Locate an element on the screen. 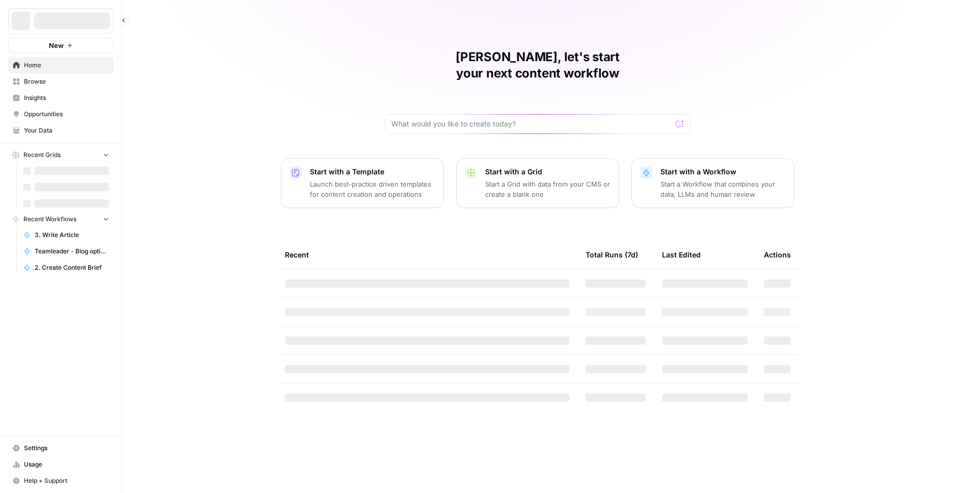 The height and width of the screenshot is (493, 953). span: Teamleader - Blog optimalisatie voorstellen is located at coordinates (72, 251).